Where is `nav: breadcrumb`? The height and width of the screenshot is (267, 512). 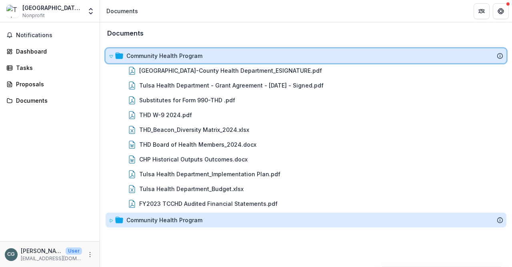
nav: breadcrumb is located at coordinates (122, 11).